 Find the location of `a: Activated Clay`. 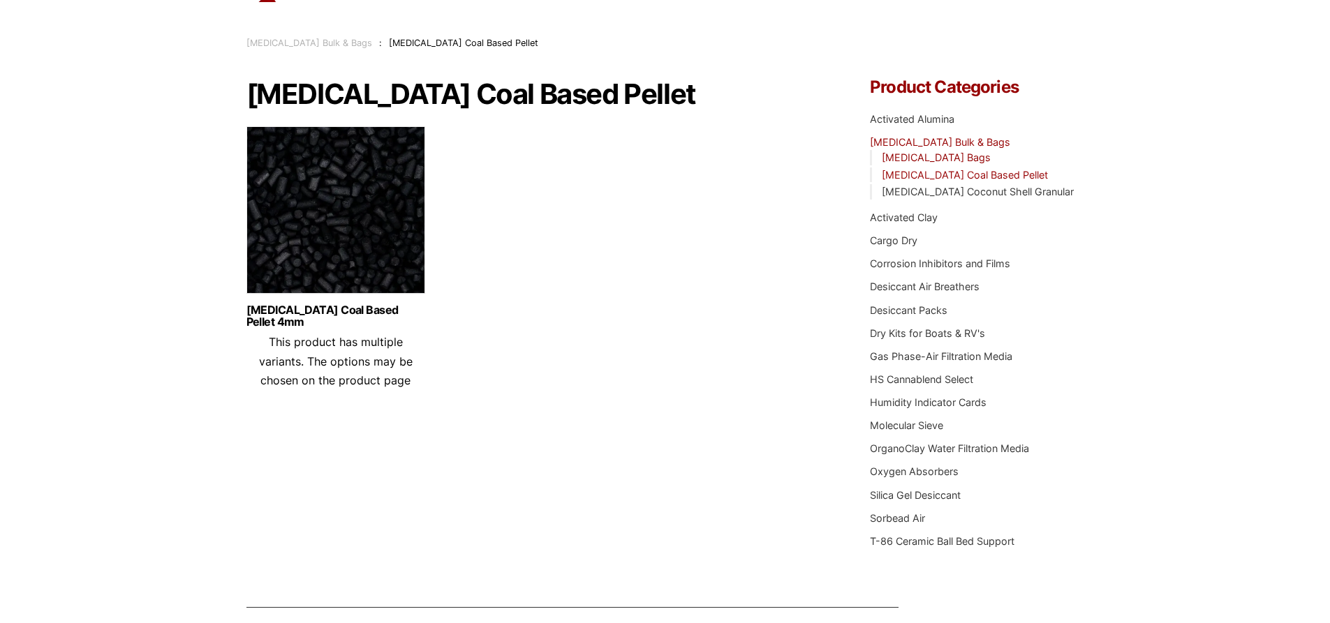

a: Activated Clay is located at coordinates (903, 217).